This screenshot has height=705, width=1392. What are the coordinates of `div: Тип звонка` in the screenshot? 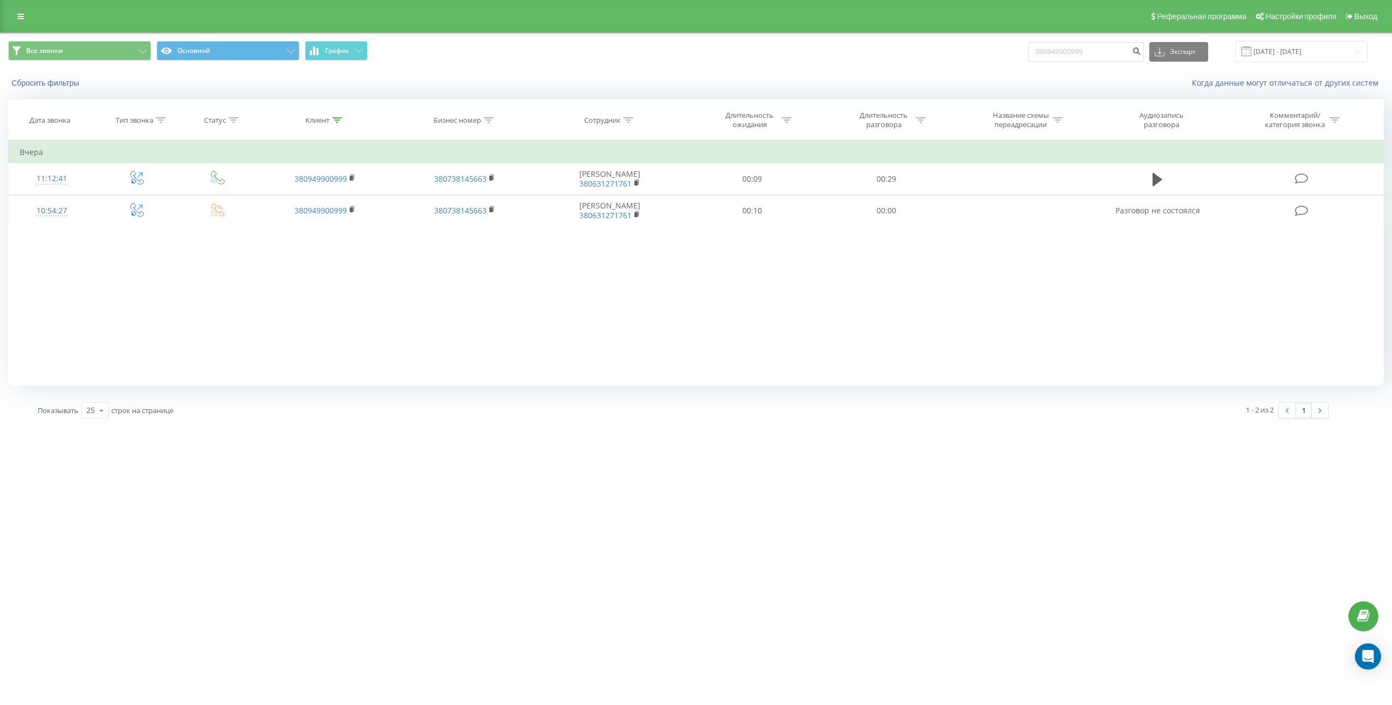 It's located at (134, 120).